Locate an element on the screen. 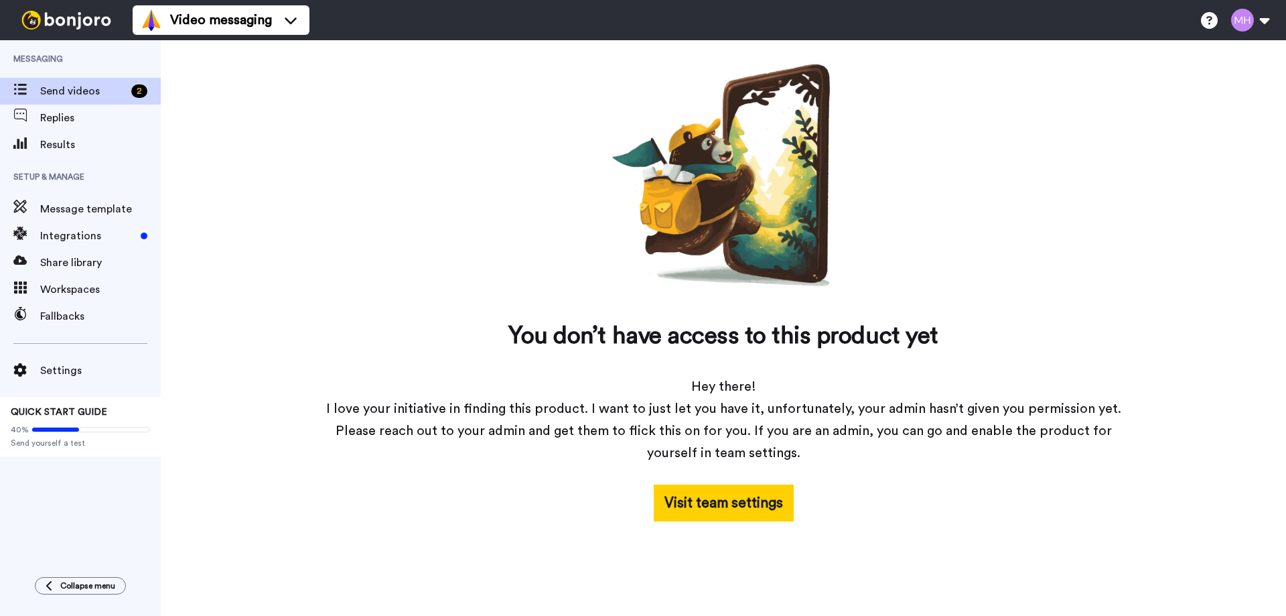 The width and height of the screenshot is (1286, 616). span: Replies is located at coordinates (101, 118).